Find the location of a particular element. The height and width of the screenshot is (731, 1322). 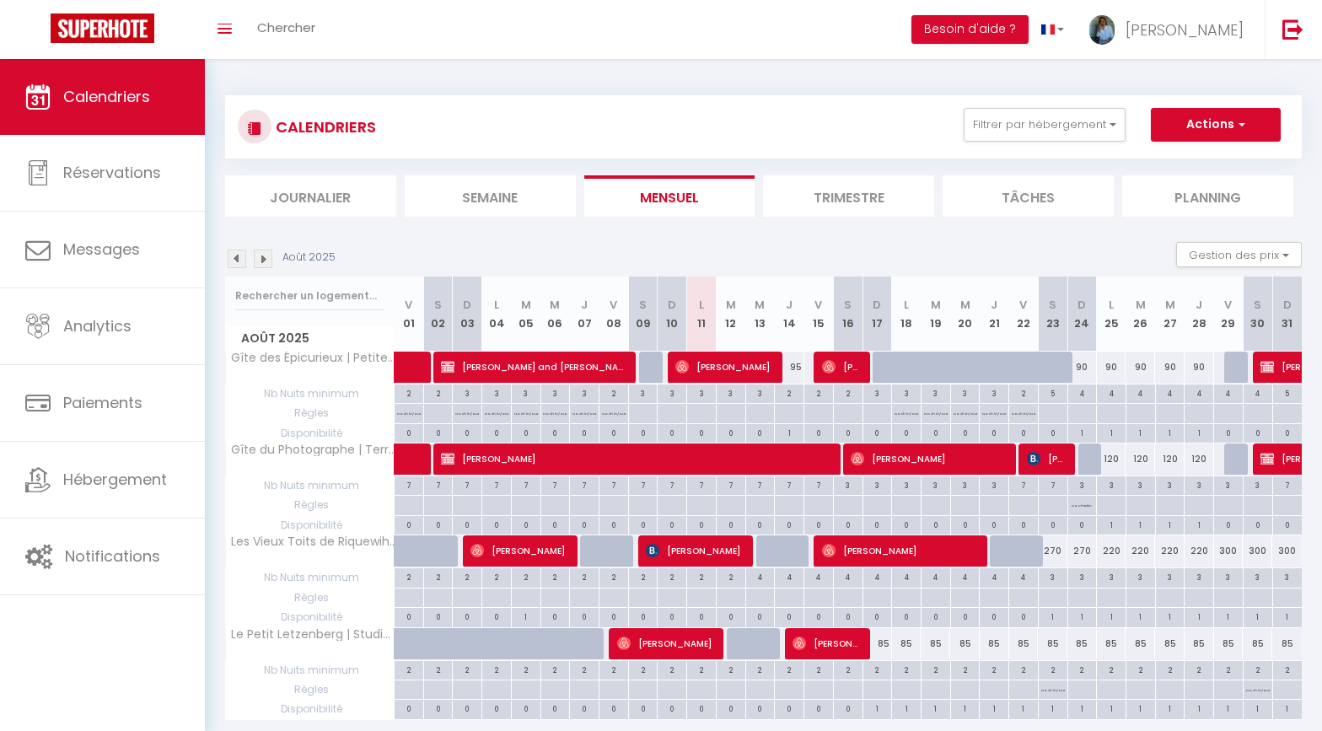

div: 95 is located at coordinates (789, 367).